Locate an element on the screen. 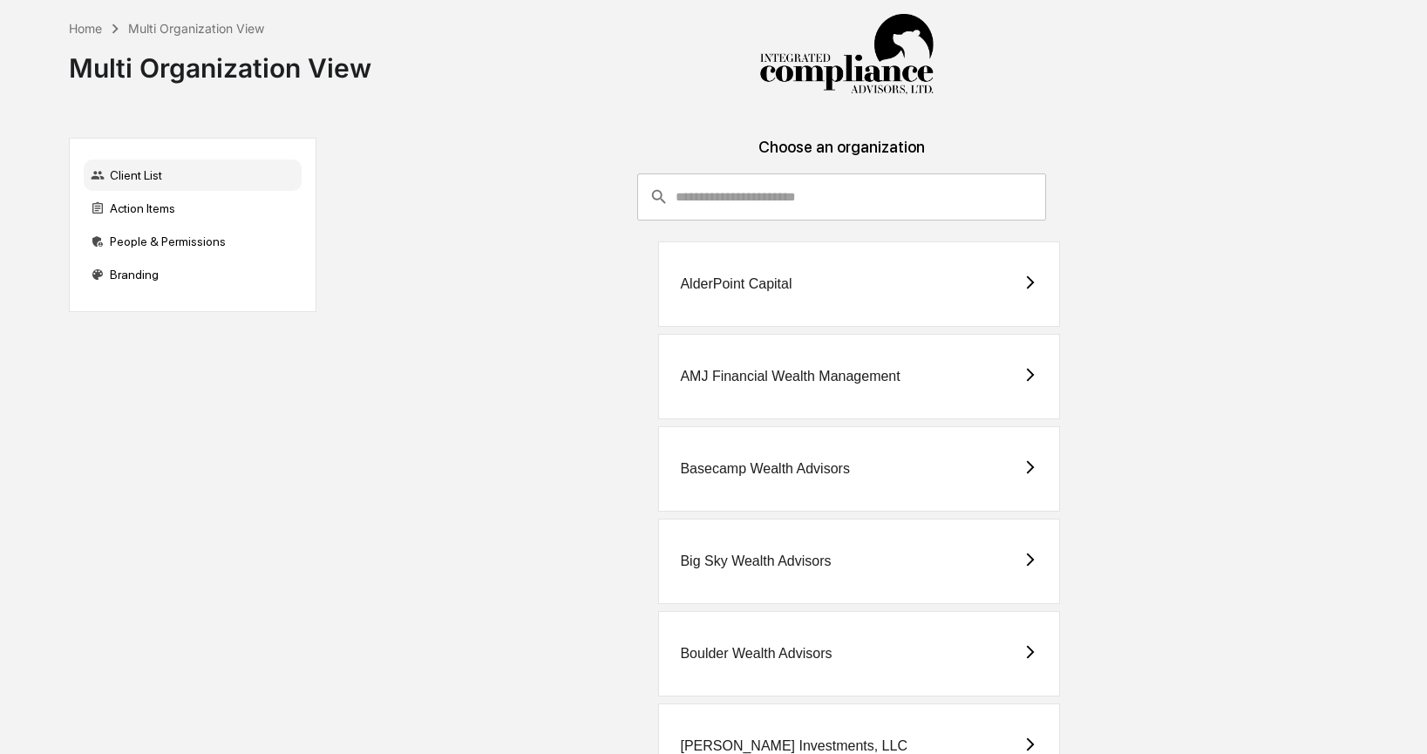 This screenshot has height=754, width=1427. div: Big Sky Wealth Advisors is located at coordinates (755, 561).